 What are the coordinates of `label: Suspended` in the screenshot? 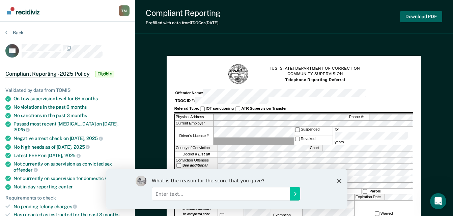 It's located at (313, 131).